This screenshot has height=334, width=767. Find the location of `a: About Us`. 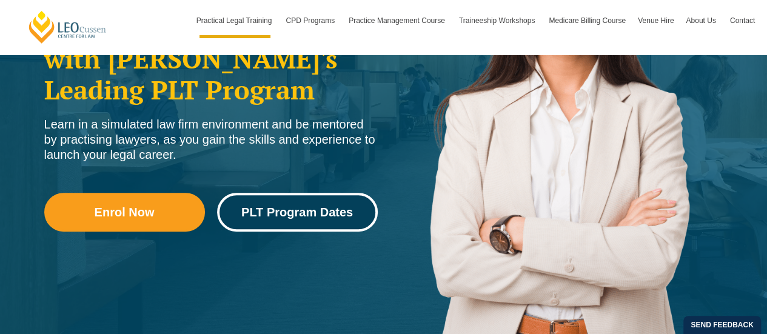

a: About Us is located at coordinates (701, 21).